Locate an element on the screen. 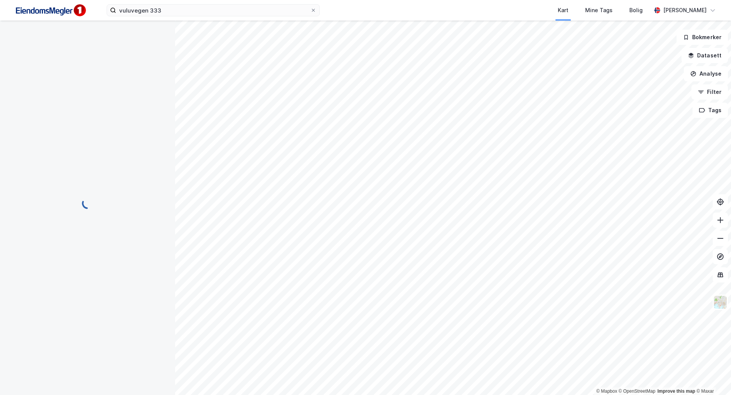  a: Improve this map is located at coordinates (676, 392).